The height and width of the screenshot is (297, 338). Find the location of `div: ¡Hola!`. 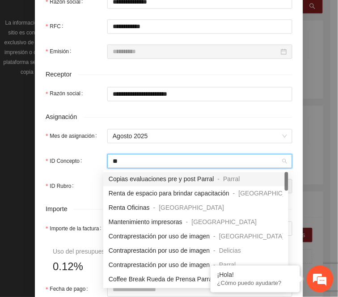

div: ¡Hola! is located at coordinates (255, 275).